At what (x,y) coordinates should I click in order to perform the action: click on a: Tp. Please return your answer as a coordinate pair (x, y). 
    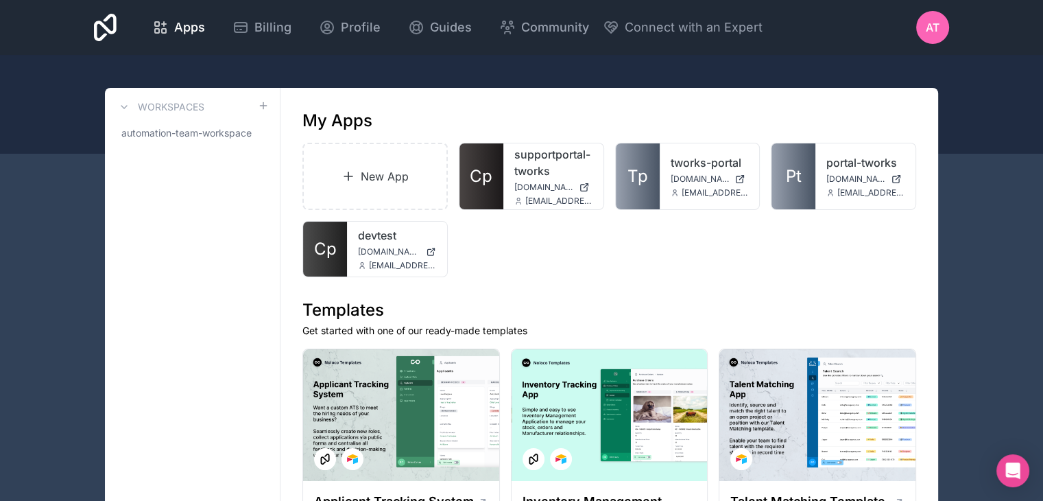
    Looking at the image, I should click on (638, 176).